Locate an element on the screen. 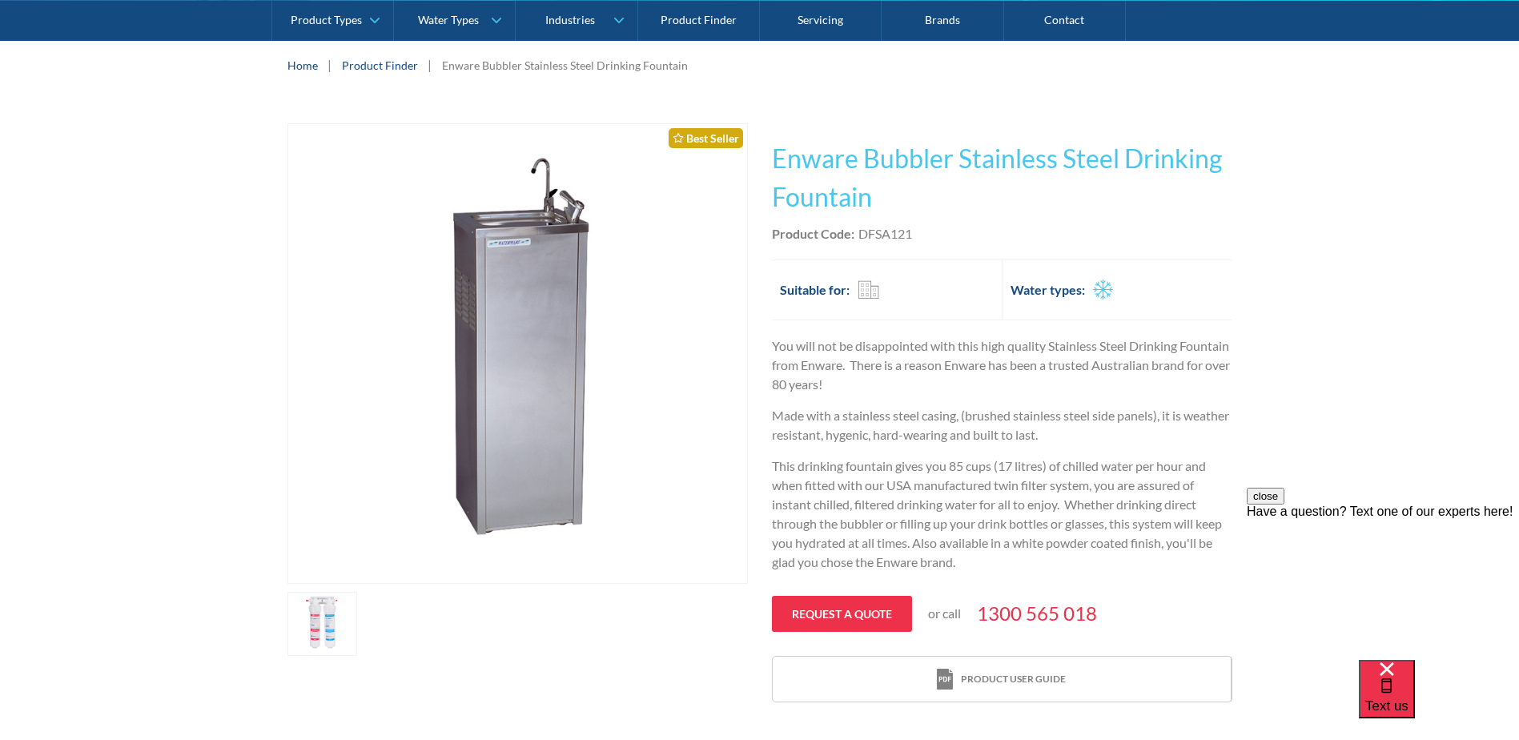 The height and width of the screenshot is (740, 1519). h2: Water types: is located at coordinates (1047, 290).